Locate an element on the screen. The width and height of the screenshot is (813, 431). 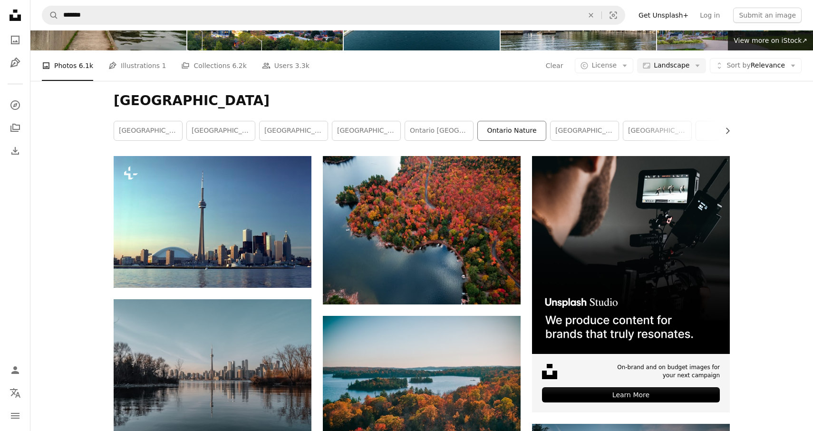
a: Explore is located at coordinates (15, 105).